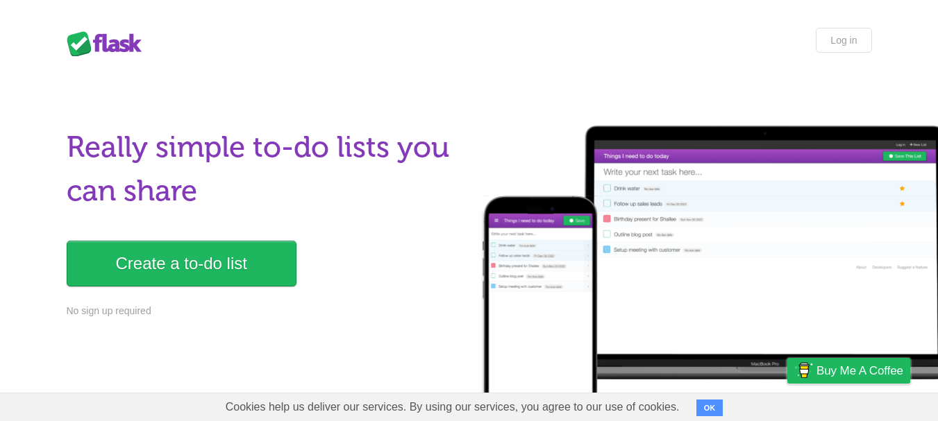 Image resolution: width=938 pixels, height=421 pixels. What do you see at coordinates (803, 371) in the screenshot?
I see `img: Buy me a coffee` at bounding box center [803, 371].